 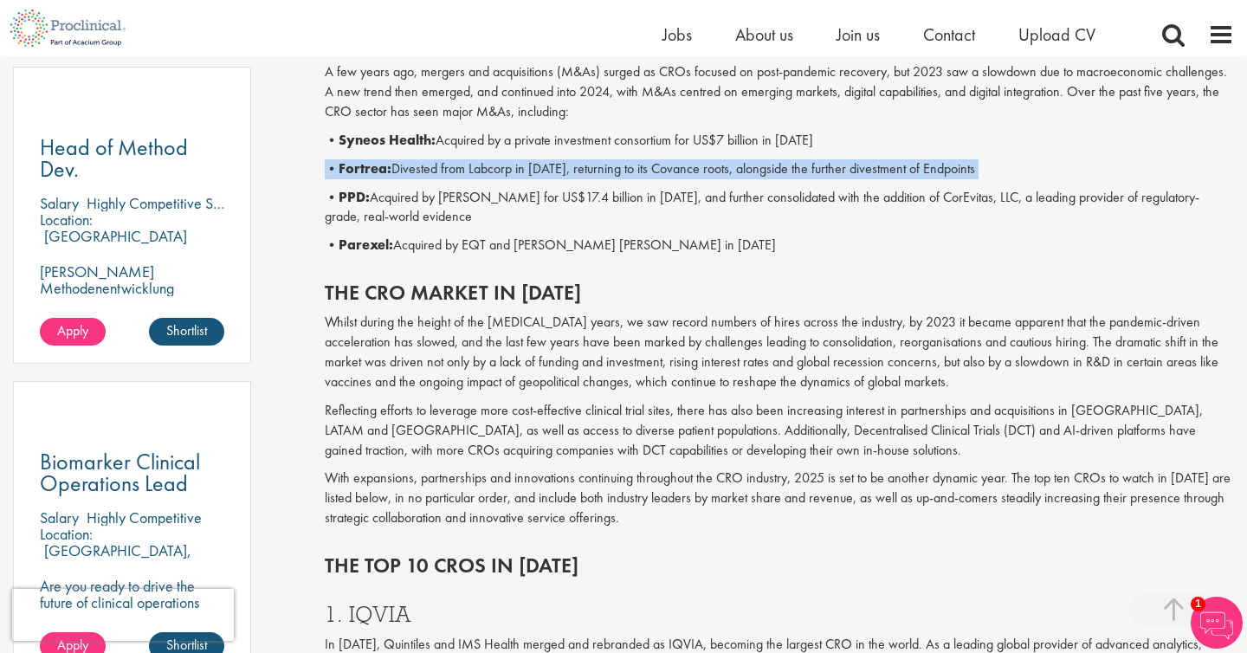 What do you see at coordinates (132, 473) in the screenshot?
I see `a: Biomarker Clinical Operations Lead` at bounding box center [132, 473].